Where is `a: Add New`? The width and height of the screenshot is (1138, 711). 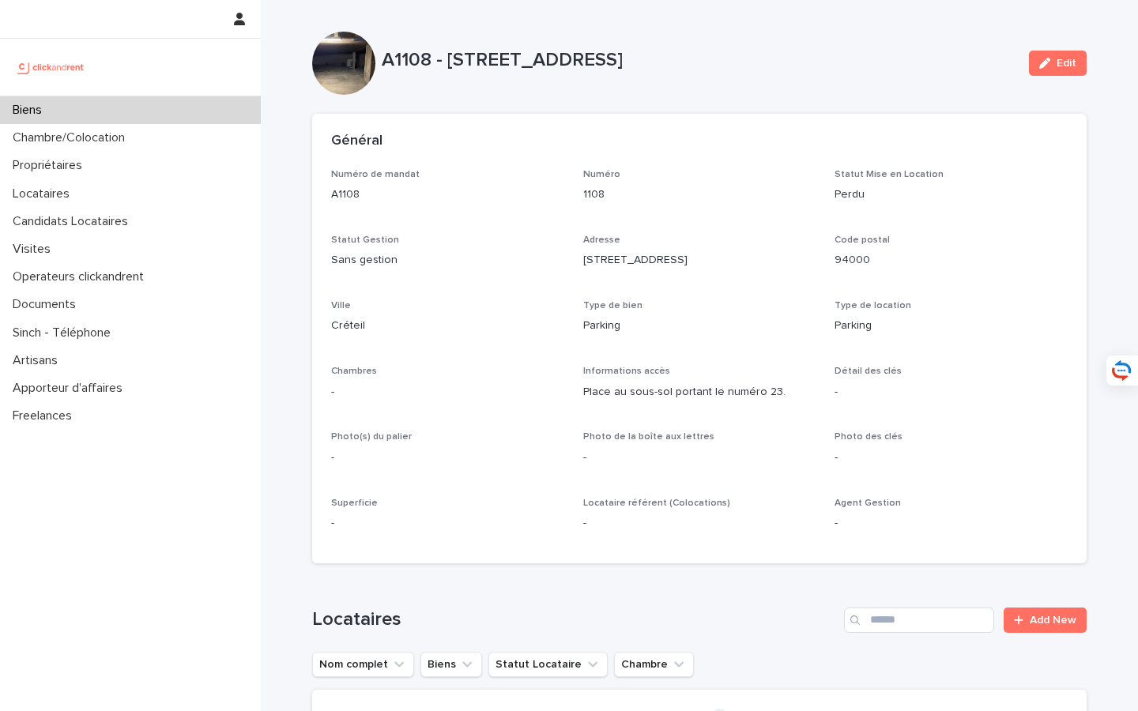 a: Add New is located at coordinates (1045, 620).